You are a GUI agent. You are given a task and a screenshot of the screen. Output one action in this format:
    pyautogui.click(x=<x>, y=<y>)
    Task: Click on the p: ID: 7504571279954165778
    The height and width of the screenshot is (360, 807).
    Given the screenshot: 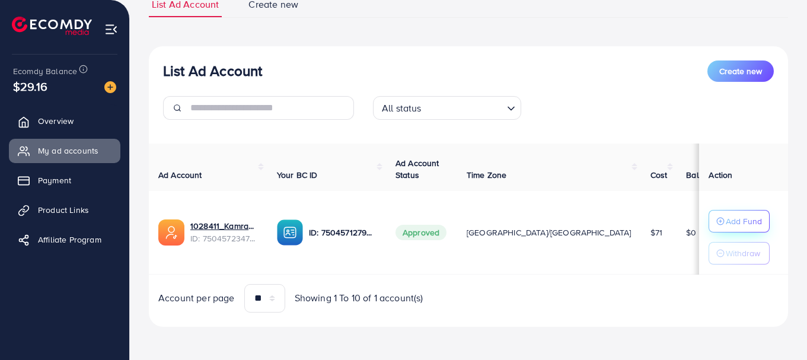 What is the action you would take?
    pyautogui.click(x=343, y=232)
    